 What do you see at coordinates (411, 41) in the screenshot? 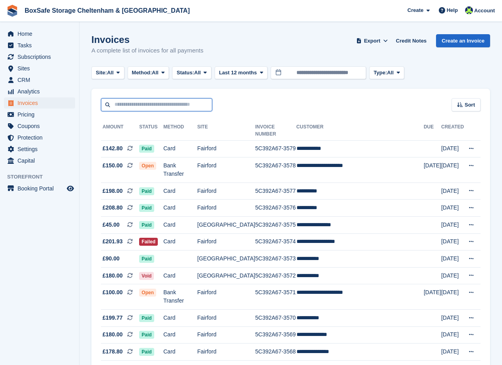
I see `a: Credit Notes` at bounding box center [411, 41].